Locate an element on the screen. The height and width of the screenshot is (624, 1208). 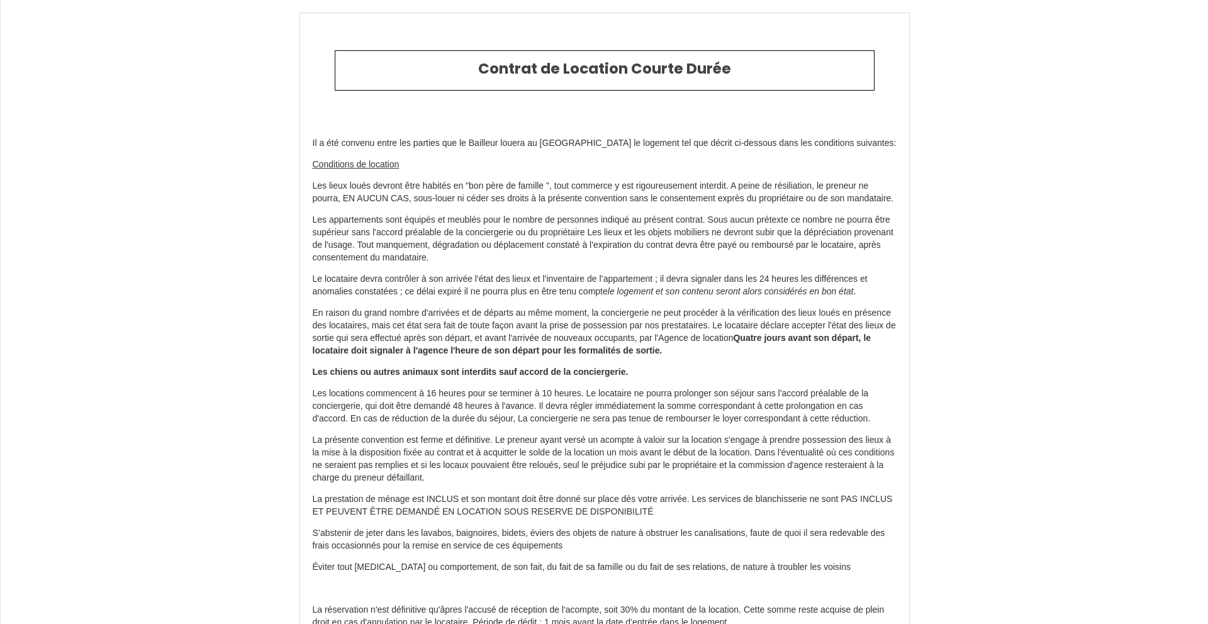
p: Les appartements sont équipés et meublés pour le nombre de personnes indiqué au présent contrat.... is located at coordinates (605, 239).